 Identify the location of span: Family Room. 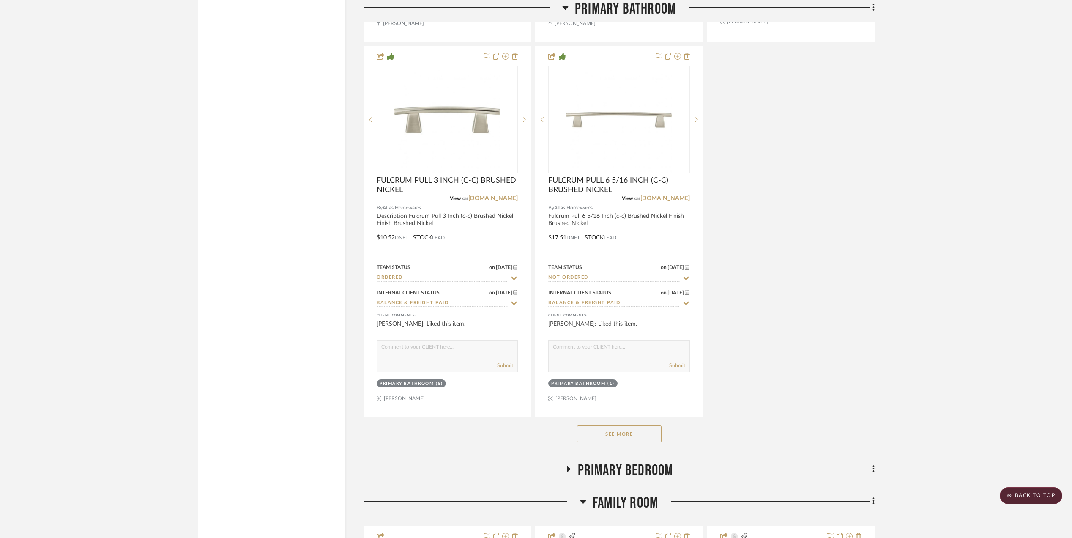
(625, 503).